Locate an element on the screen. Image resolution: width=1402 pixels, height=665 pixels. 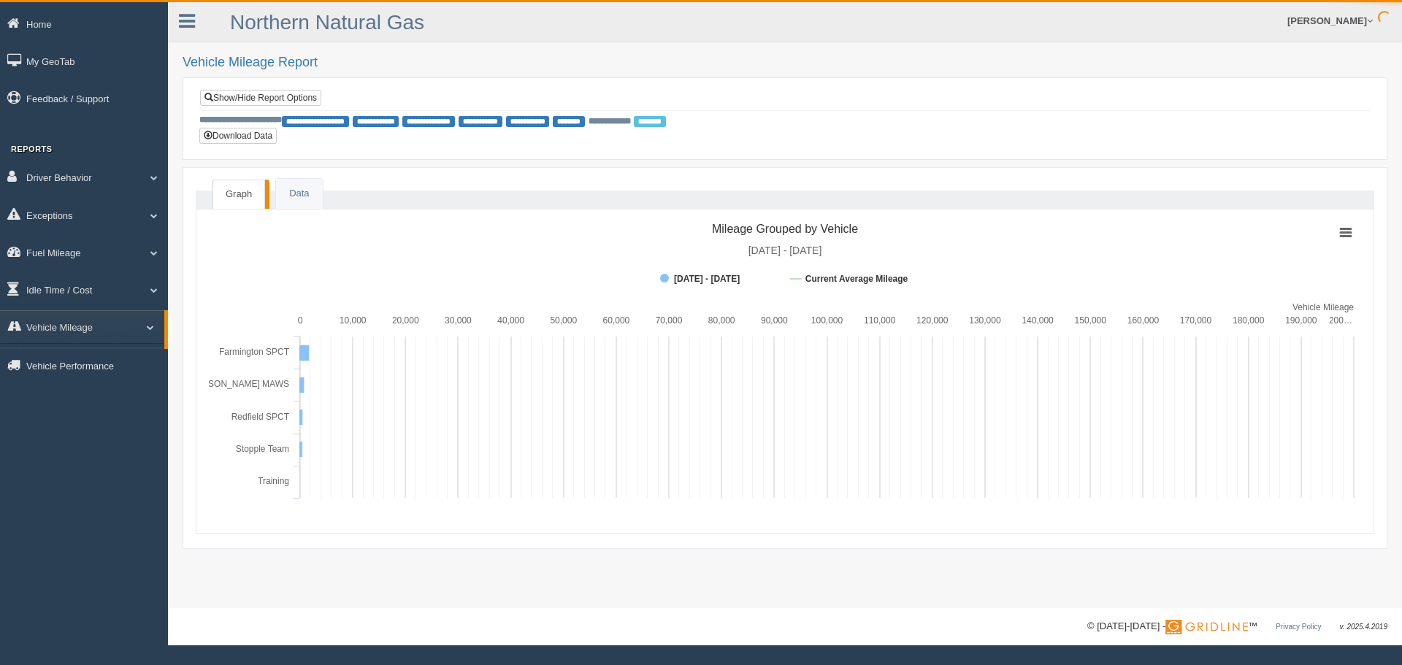
text: 190,000 is located at coordinates (1301, 321).